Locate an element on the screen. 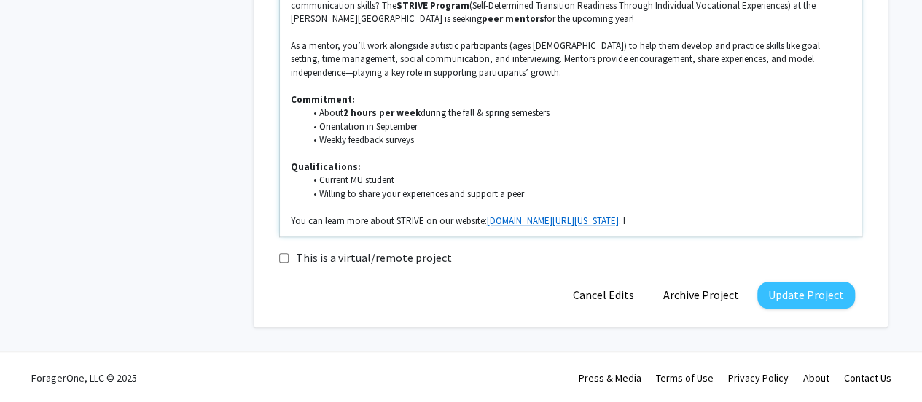 This screenshot has width=922, height=402. li: About during the fall & spring semesters is located at coordinates (577, 113).